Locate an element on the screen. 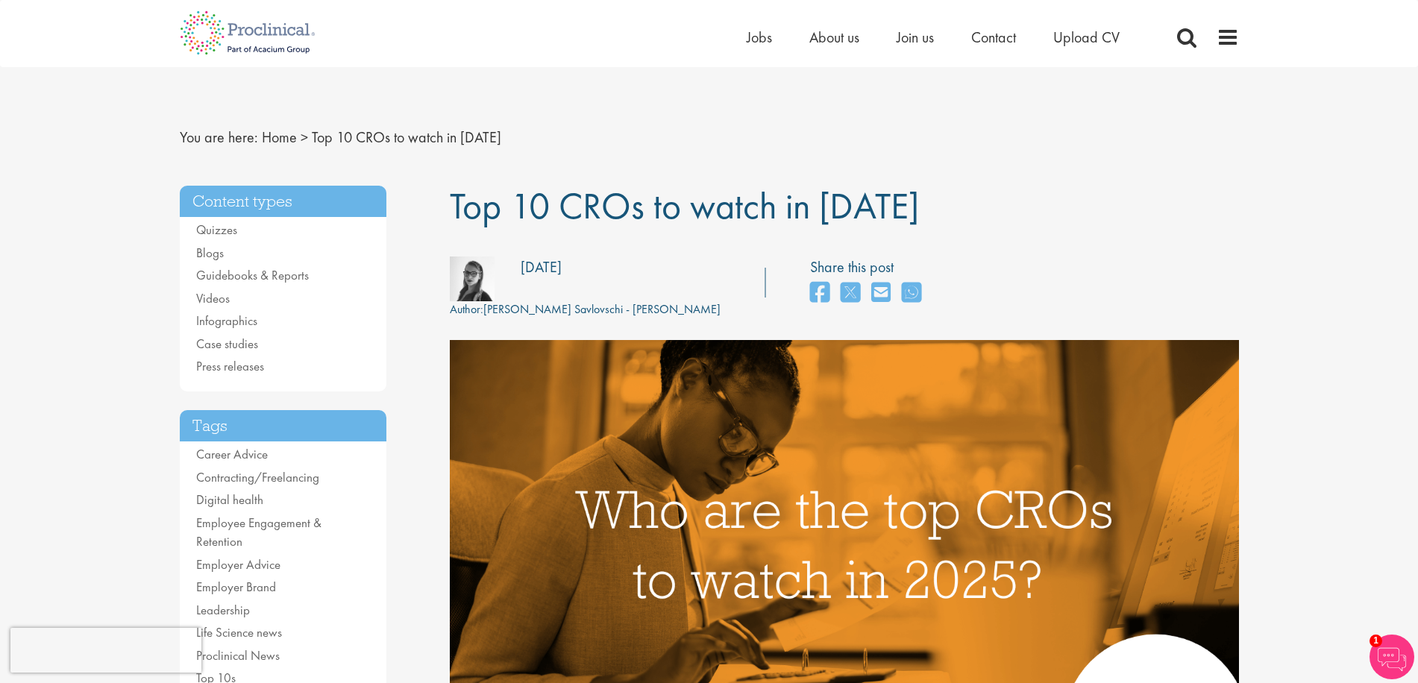 This screenshot has width=1418, height=683. h3: Tags is located at coordinates (283, 426).